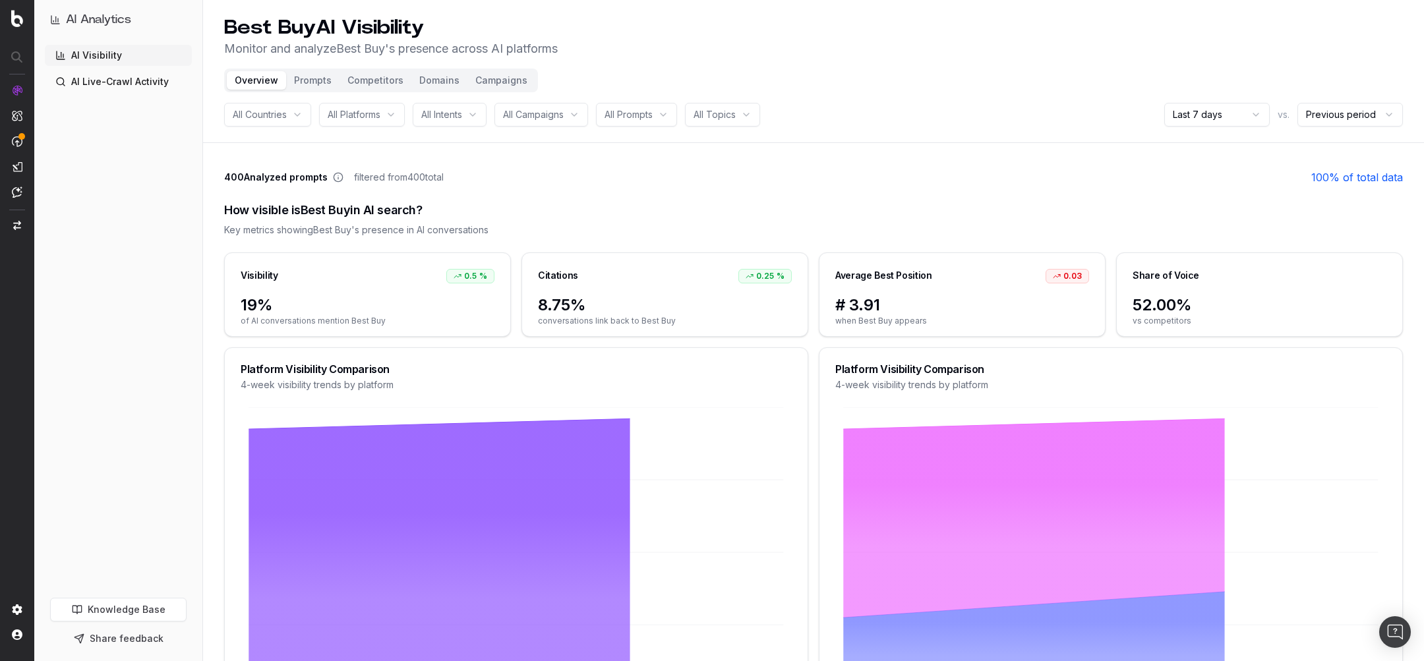  What do you see at coordinates (1283, 115) in the screenshot?
I see `span: vs.` at bounding box center [1283, 115].